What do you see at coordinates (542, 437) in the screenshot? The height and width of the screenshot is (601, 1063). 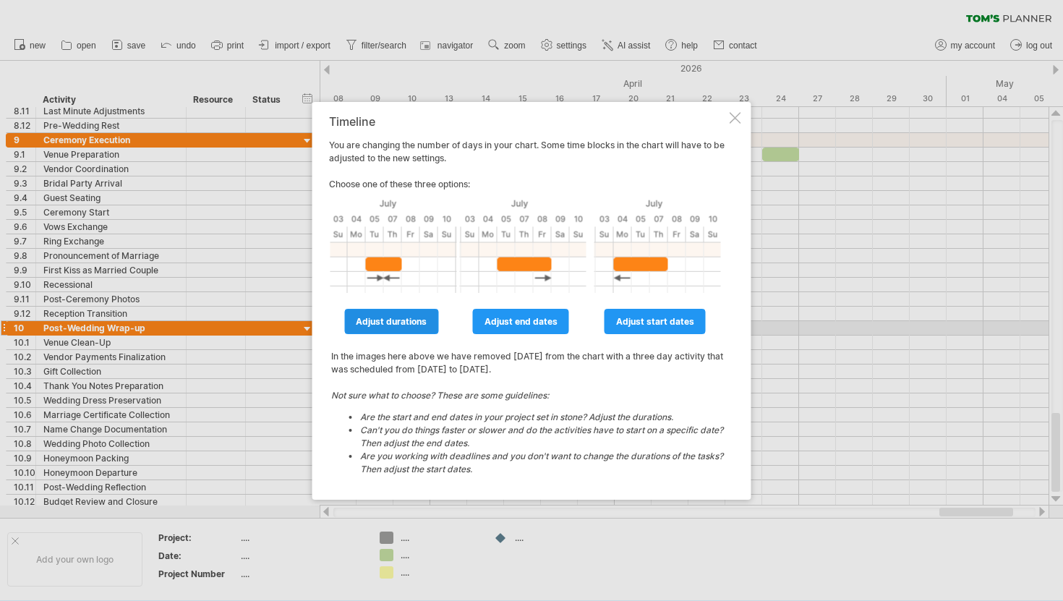 I see `li: Can't you do things faster or slower and do the activities have to start on a specific date? Then...` at bounding box center [542, 437].